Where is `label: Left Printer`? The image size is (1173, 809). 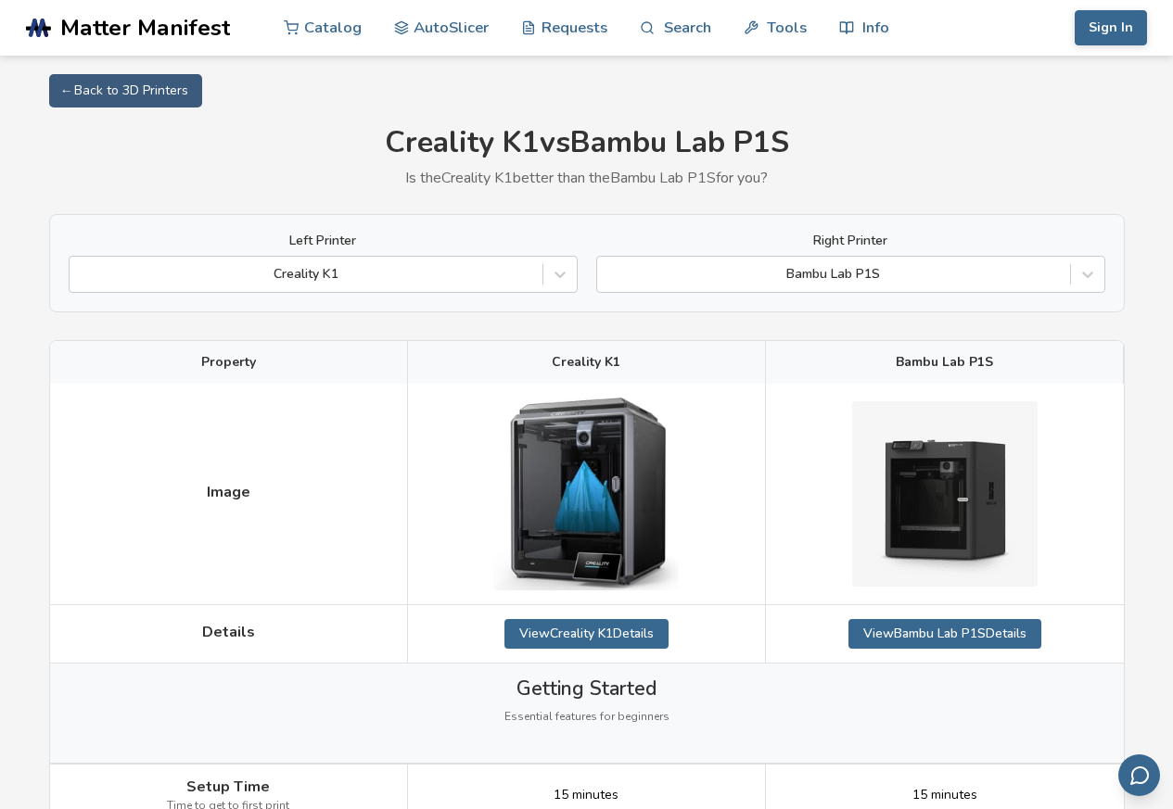
label: Left Printer is located at coordinates (323, 241).